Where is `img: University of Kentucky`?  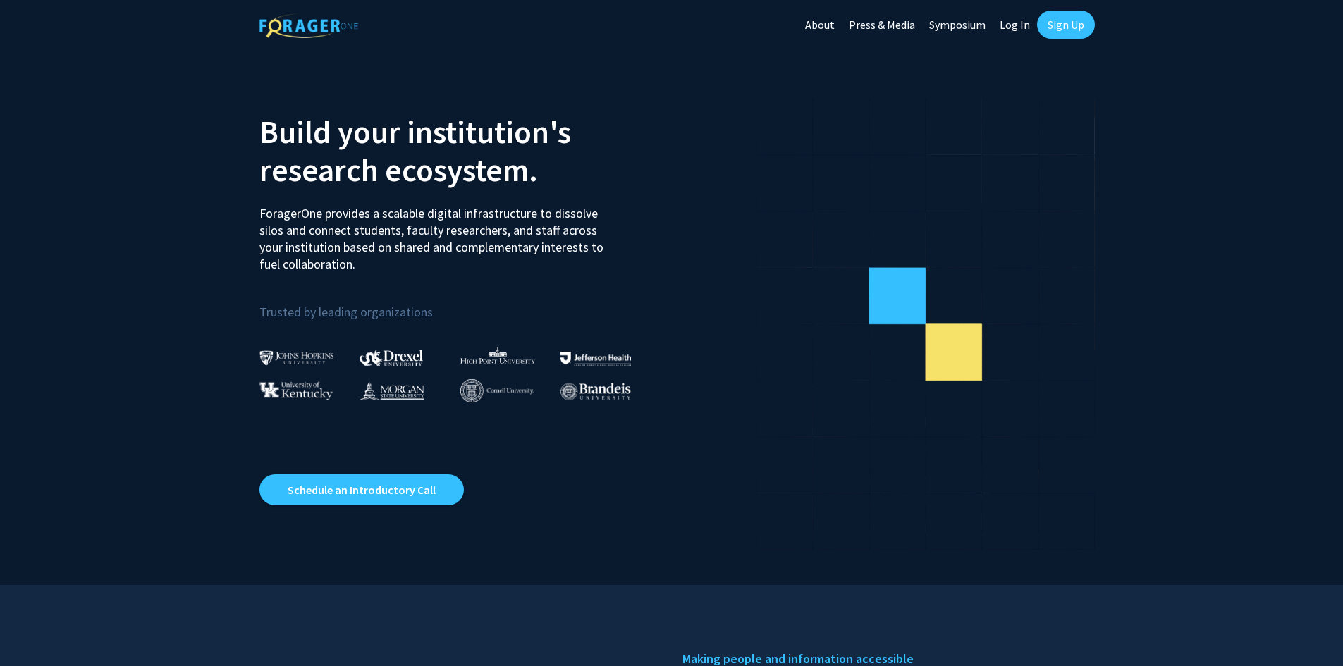
img: University of Kentucky is located at coordinates (296, 391).